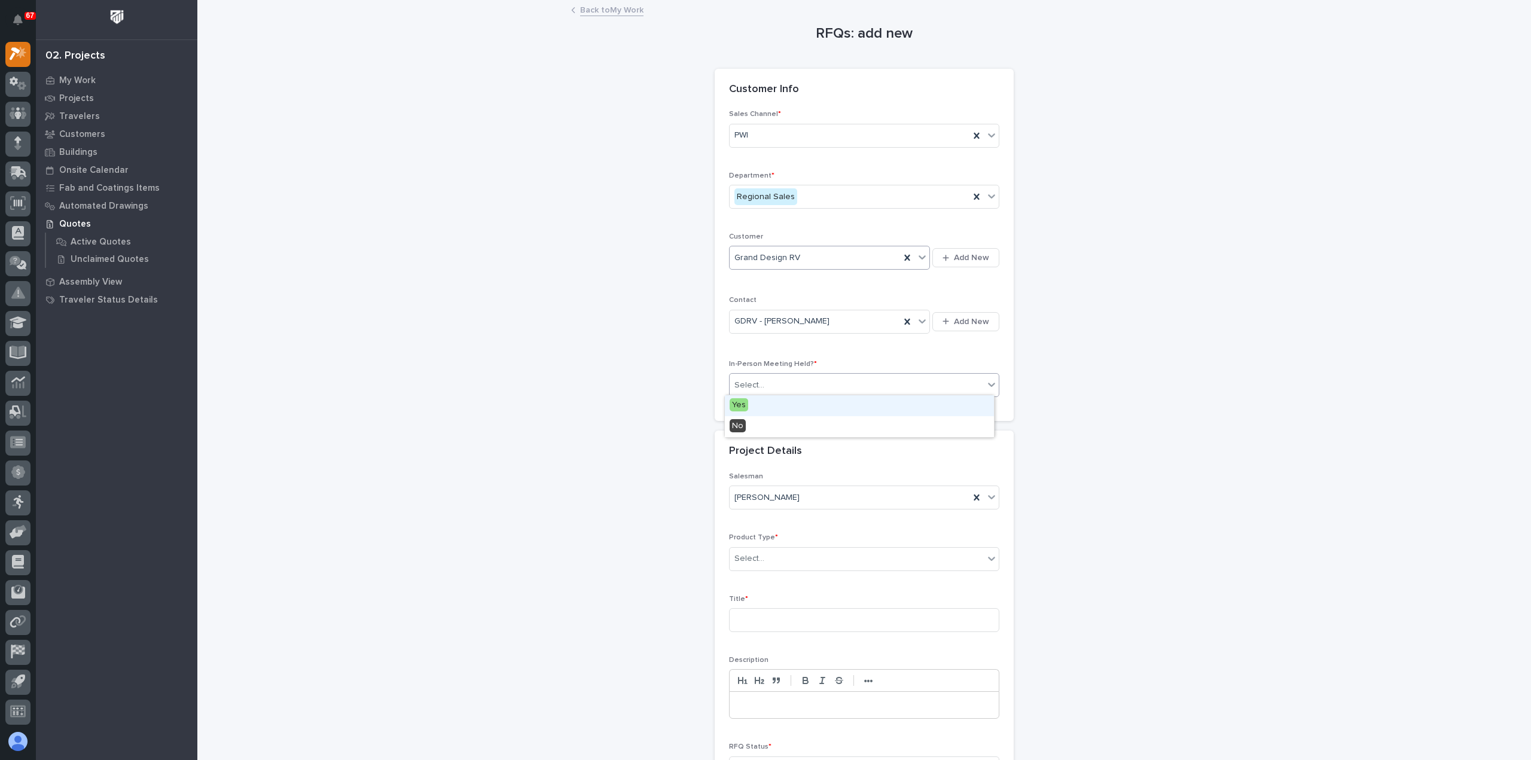 The image size is (1531, 760). I want to click on a: Buildings, so click(117, 152).